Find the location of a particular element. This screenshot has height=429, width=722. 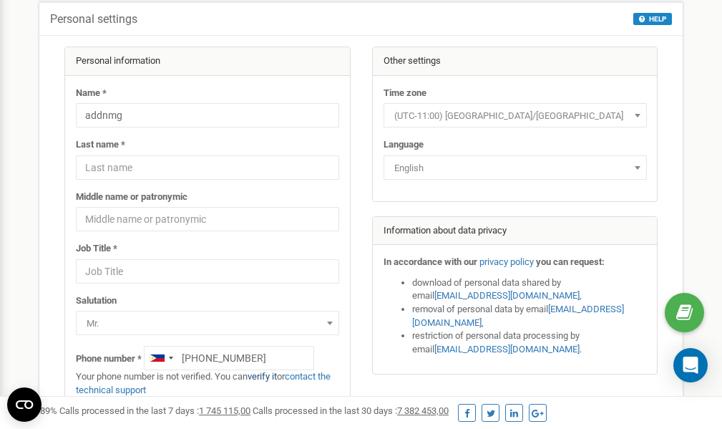

label: Middle name or patronymic is located at coordinates (132, 197).